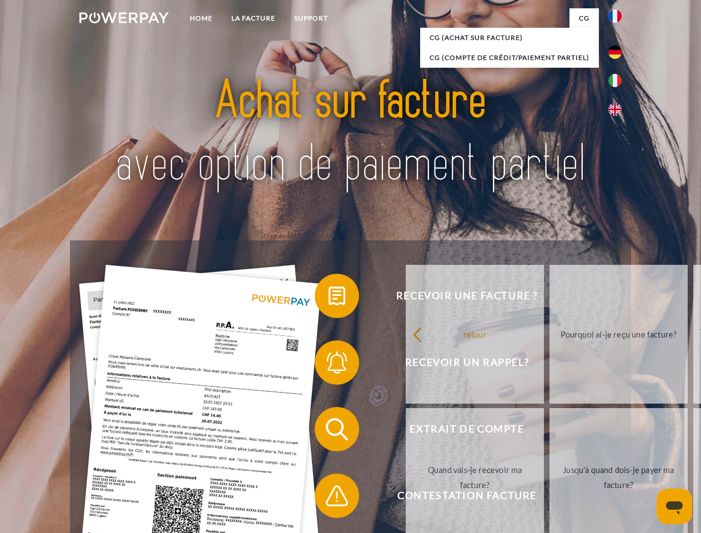 This screenshot has width=701, height=533. Describe the element at coordinates (459, 496) in the screenshot. I see `a: Contestation Facture` at that location.